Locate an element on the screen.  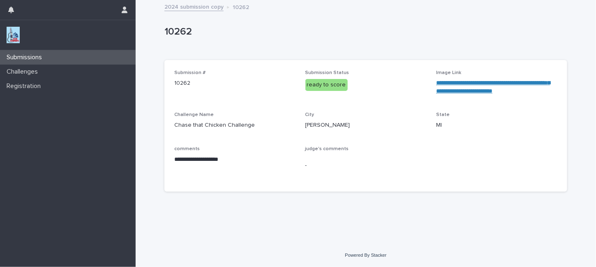
p: Submissions is located at coordinates (26, 57).